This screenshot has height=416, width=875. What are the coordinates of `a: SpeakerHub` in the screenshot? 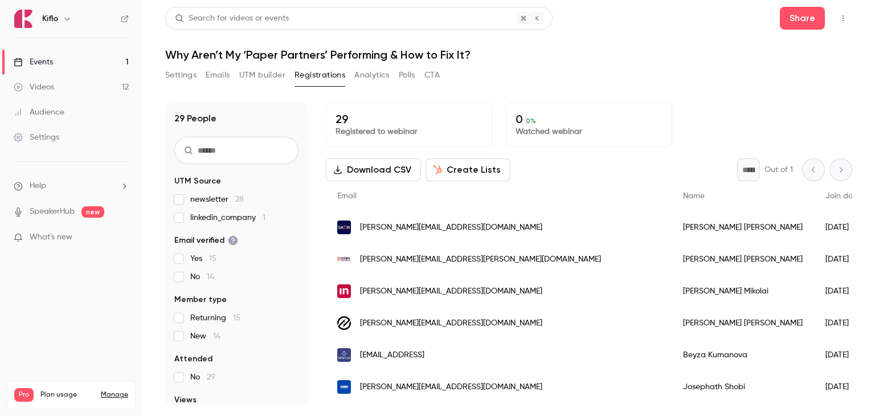 It's located at (52, 211).